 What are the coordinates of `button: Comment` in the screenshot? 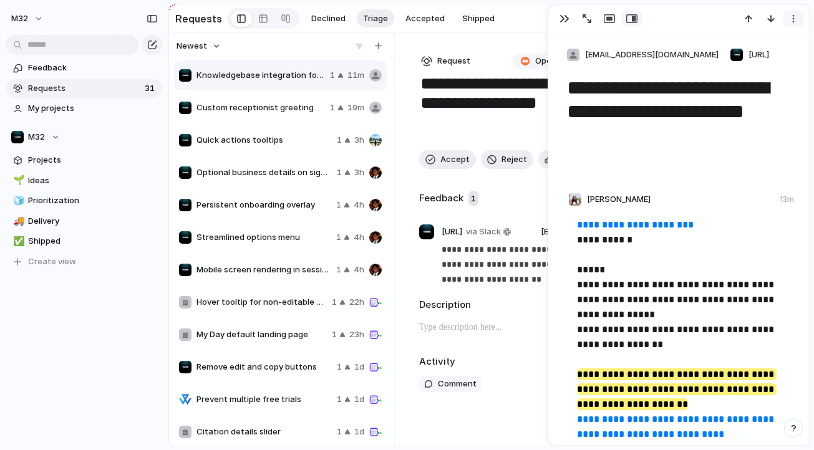 It's located at (450, 384).